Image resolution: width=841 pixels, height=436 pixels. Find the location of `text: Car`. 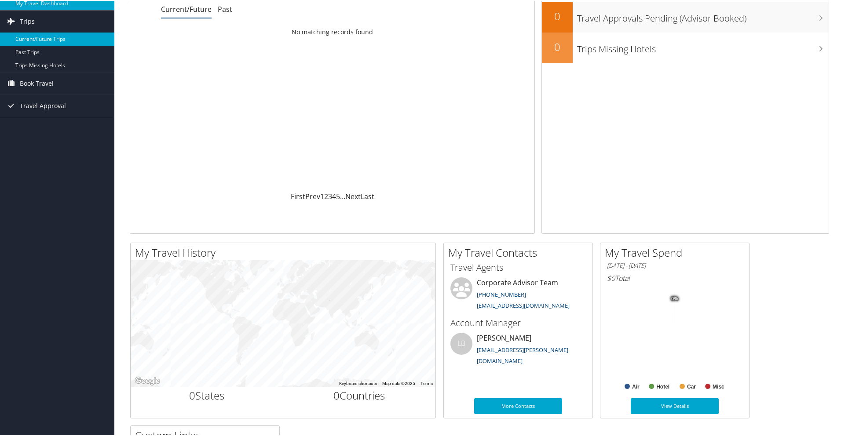

text: Car is located at coordinates (691, 386).